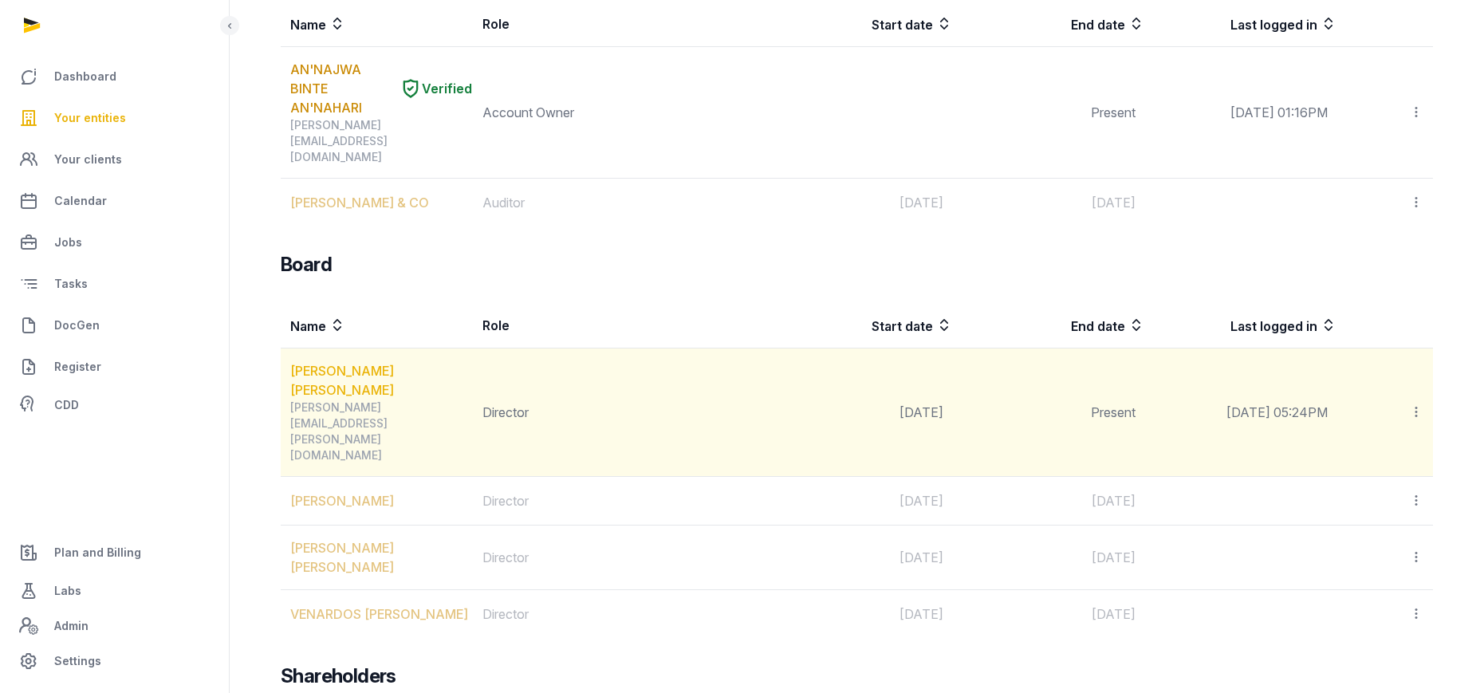 The image size is (1484, 693). Describe the element at coordinates (114, 325) in the screenshot. I see `a: DocGen` at that location.